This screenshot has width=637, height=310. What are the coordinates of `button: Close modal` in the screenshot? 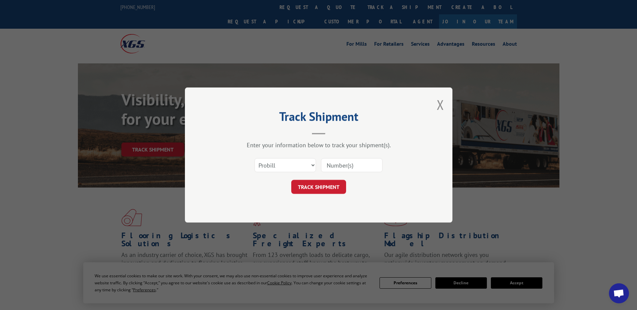 It's located at (440, 105).